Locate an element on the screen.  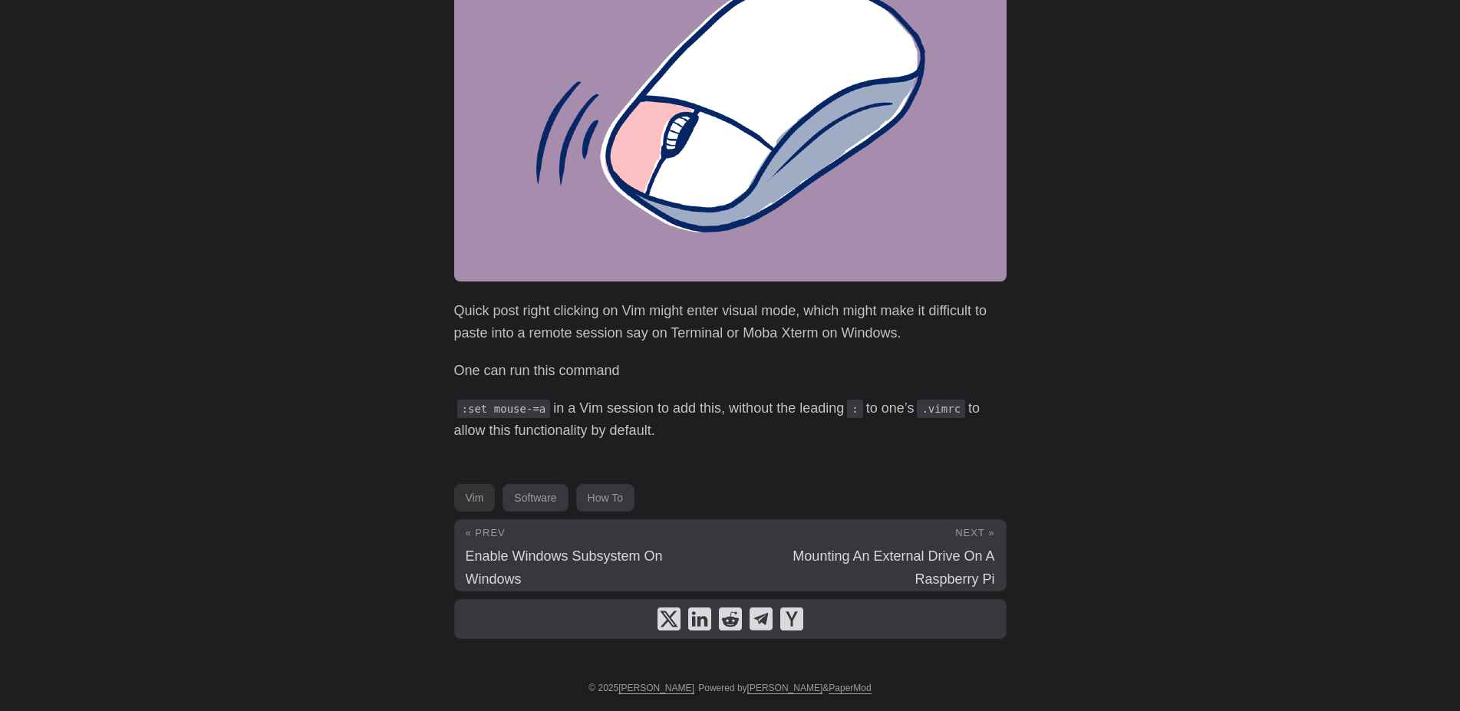
a: Vim is located at coordinates (475, 498).